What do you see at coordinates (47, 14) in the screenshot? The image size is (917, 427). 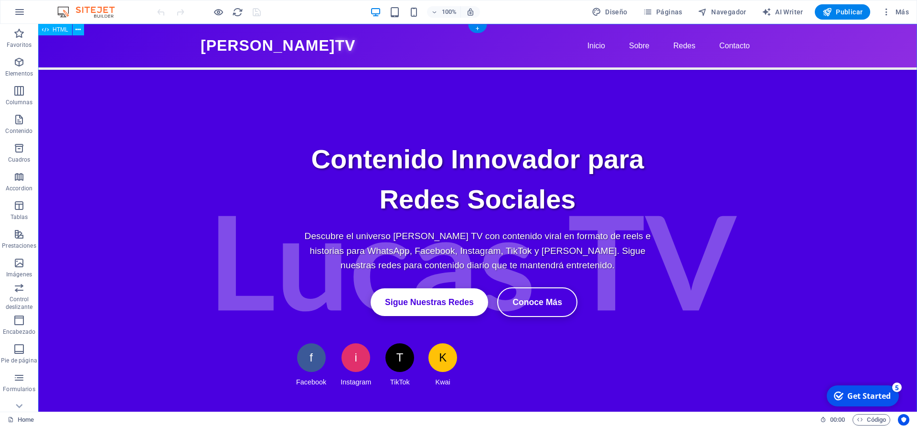 I see `div: Get Started` at bounding box center [47, 14].